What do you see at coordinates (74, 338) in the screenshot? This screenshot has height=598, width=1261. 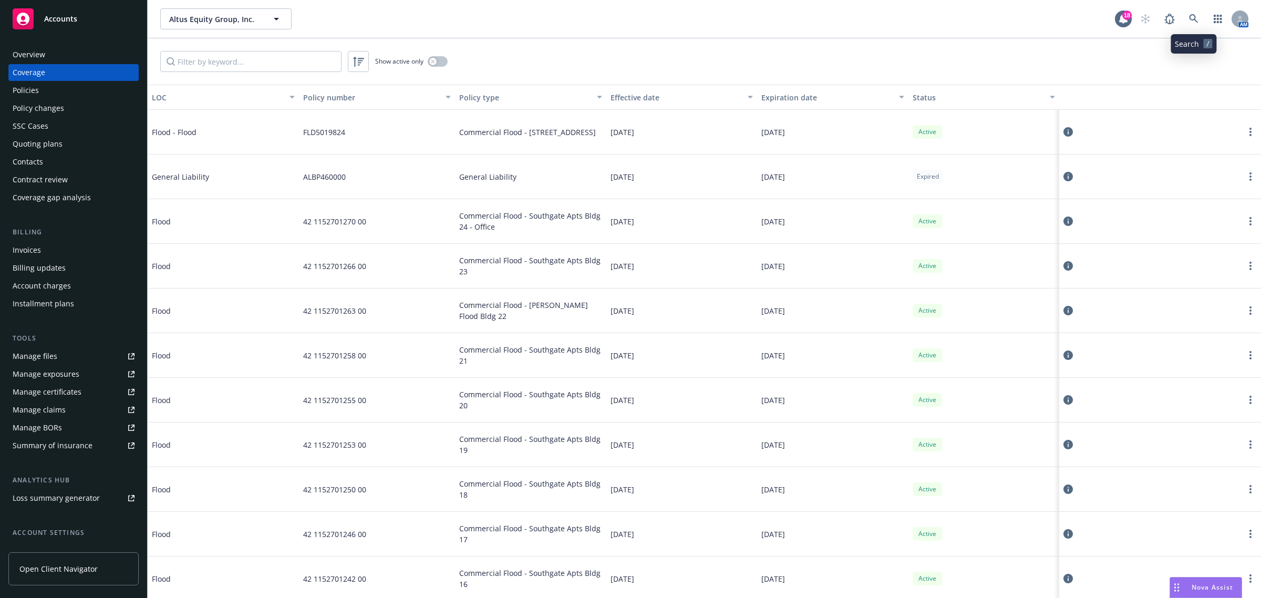 I see `div: Tools` at bounding box center [74, 338].